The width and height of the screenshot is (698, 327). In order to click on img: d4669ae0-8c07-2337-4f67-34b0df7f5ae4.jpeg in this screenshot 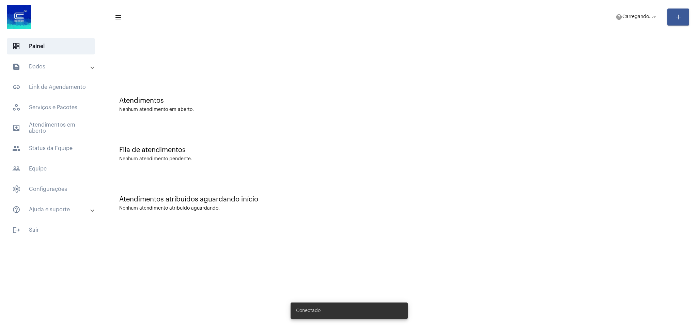, I will do `click(19, 17)`.